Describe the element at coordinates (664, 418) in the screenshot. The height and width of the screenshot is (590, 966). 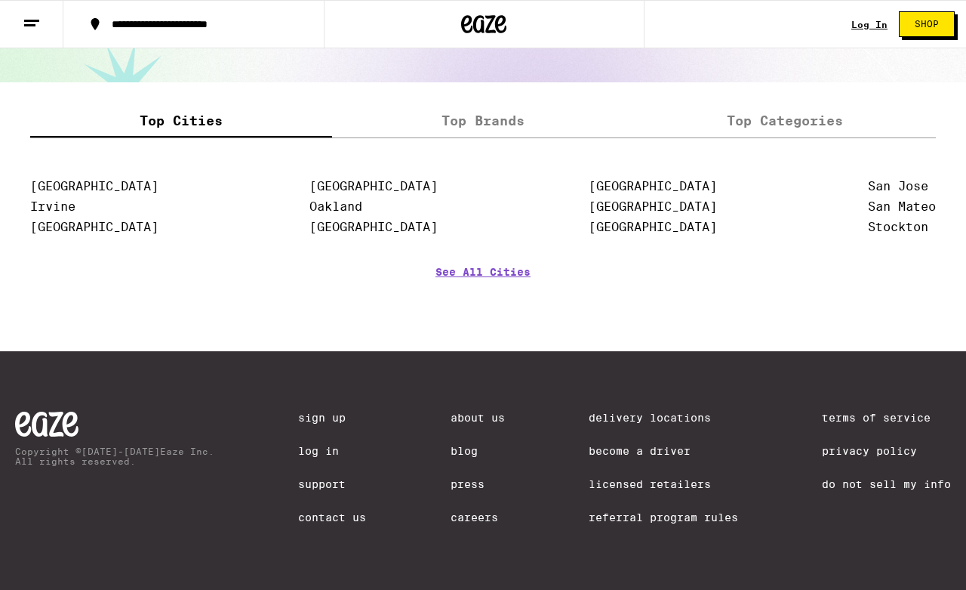
I see `a: Delivery Locations` at that location.